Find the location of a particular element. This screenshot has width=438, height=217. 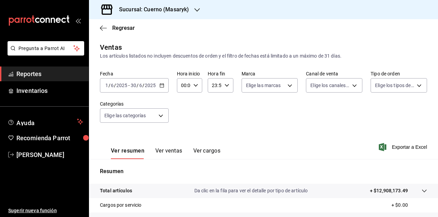

span: Inventarios is located at coordinates (50, 90).